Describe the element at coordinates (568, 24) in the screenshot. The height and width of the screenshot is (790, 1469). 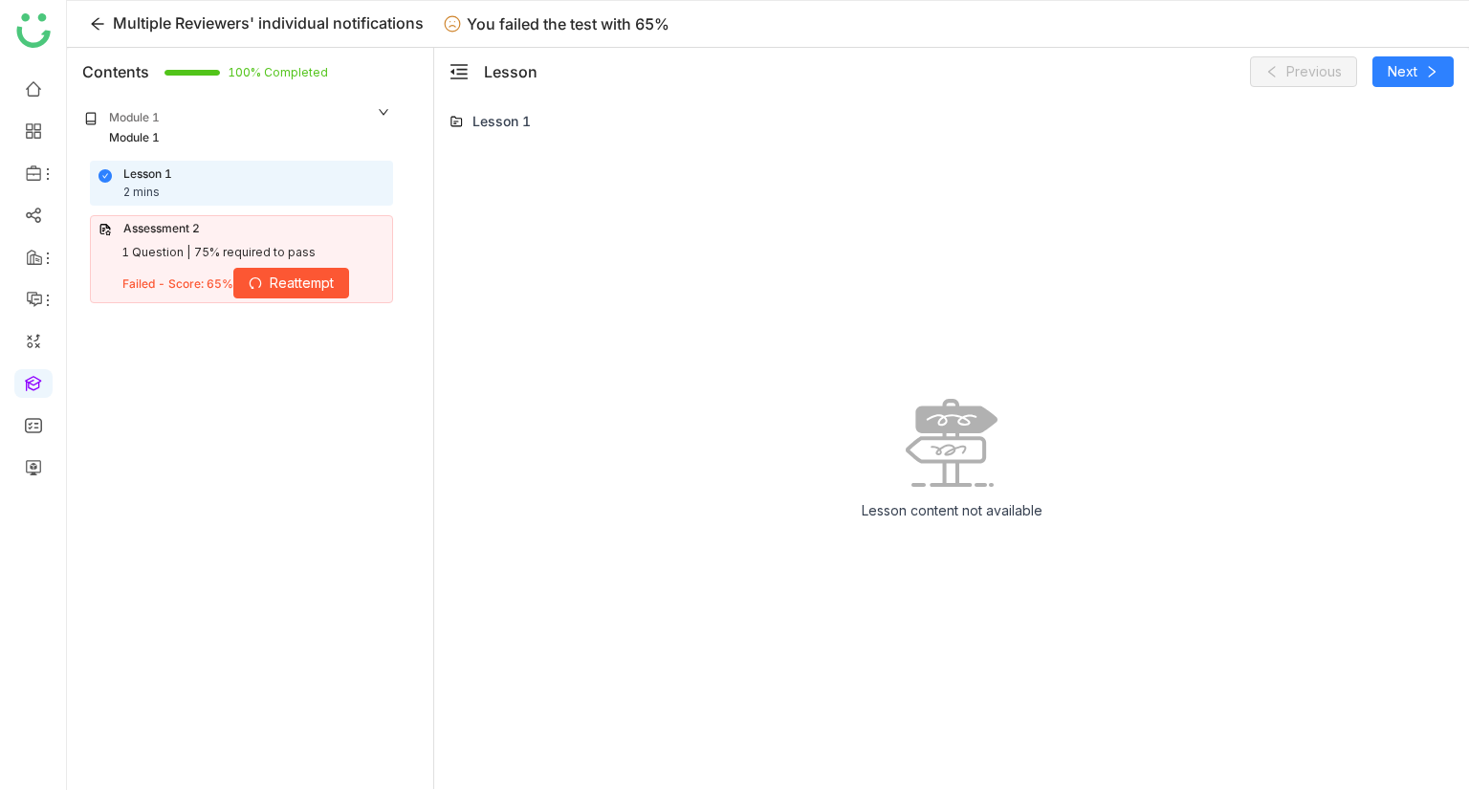
I see `span: You failed the test with 65%` at that location.